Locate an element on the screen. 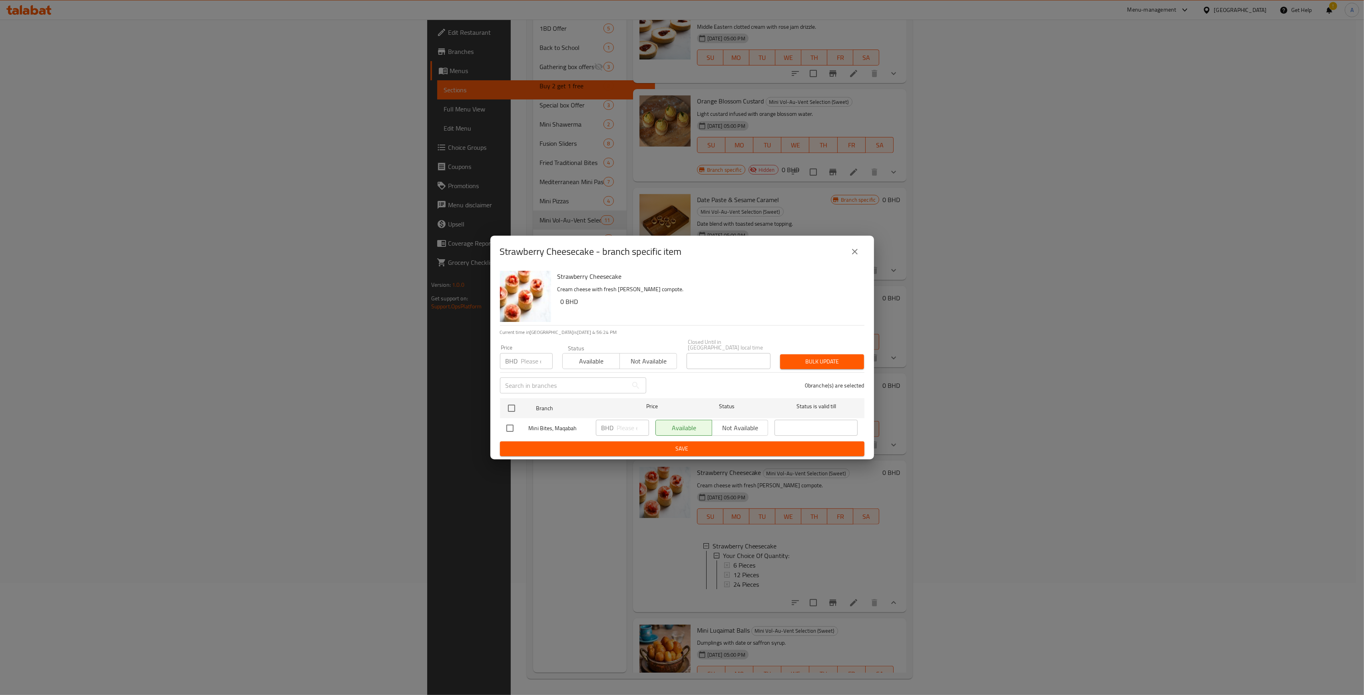 Image resolution: width=1364 pixels, height=695 pixels. span: Not available is located at coordinates (648, 361).